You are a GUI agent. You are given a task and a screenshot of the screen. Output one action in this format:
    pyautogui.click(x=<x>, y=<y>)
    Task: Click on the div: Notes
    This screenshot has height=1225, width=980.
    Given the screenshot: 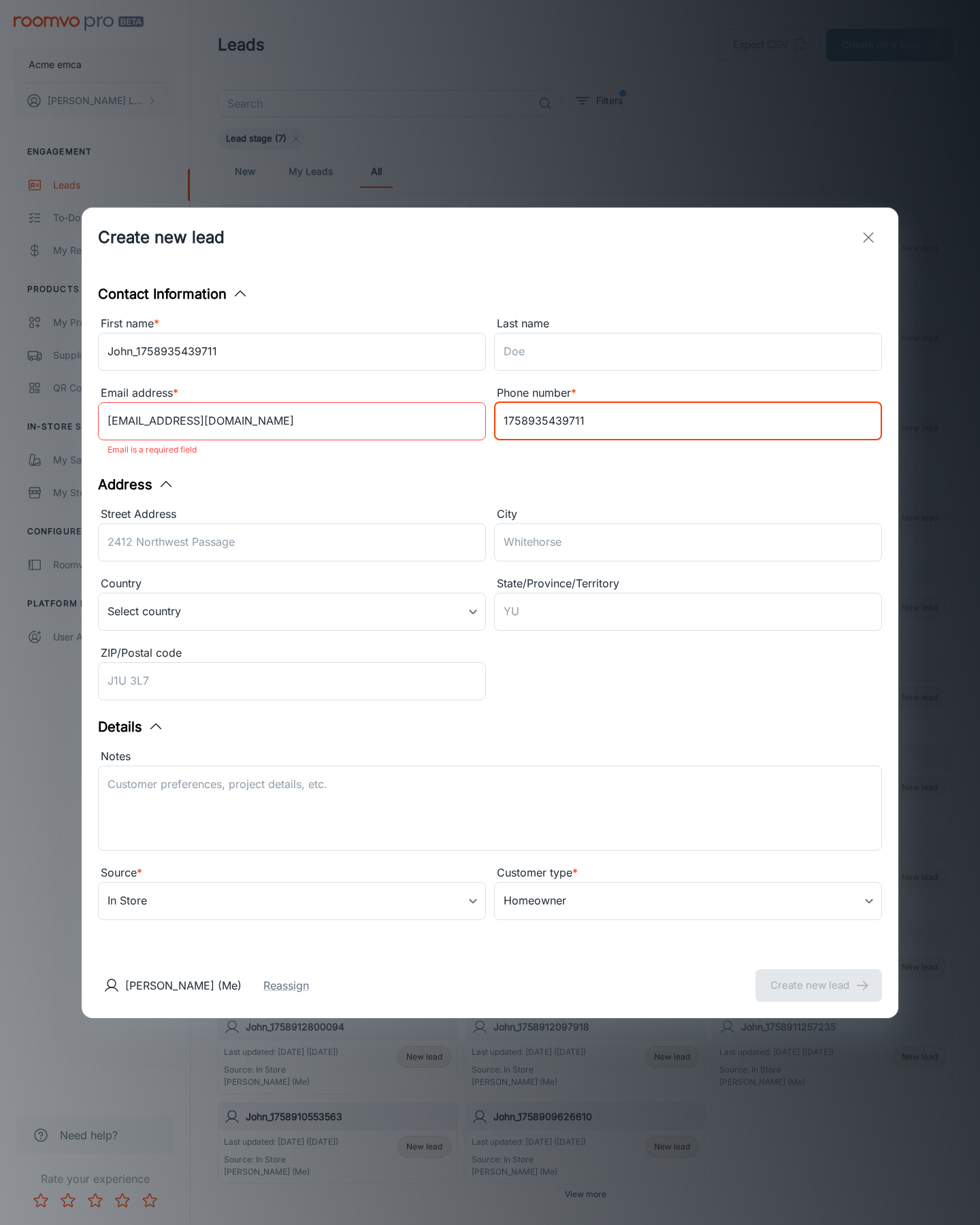 What is the action you would take?
    pyautogui.click(x=490, y=757)
    